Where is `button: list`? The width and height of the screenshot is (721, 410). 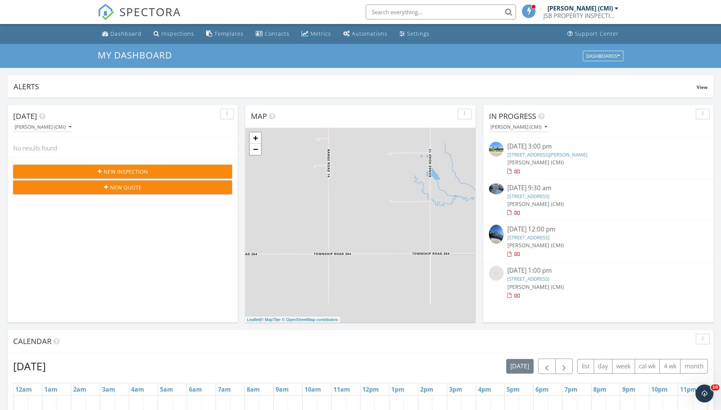 button: list is located at coordinates (585, 366).